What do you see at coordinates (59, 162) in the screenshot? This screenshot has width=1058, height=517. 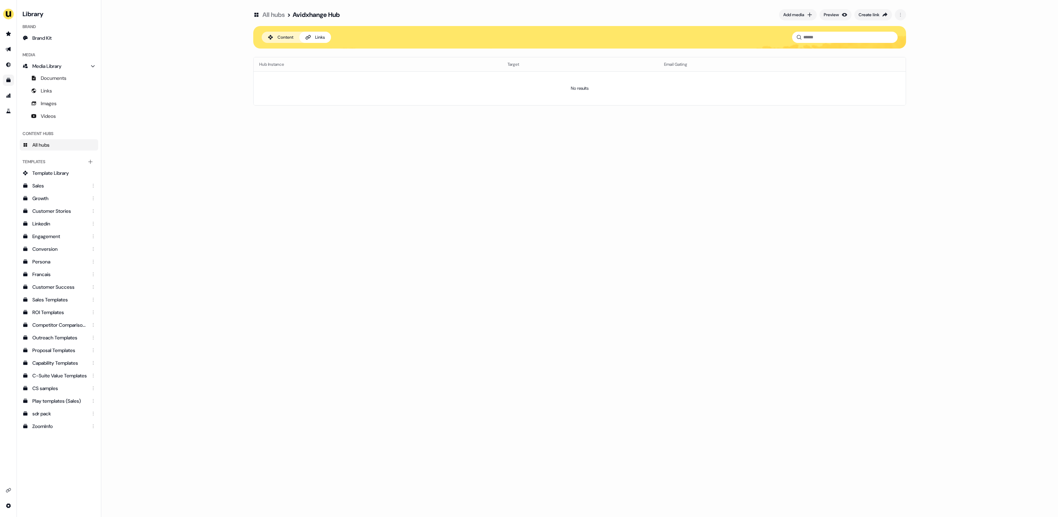 I see `div: Templates` at bounding box center [59, 162].